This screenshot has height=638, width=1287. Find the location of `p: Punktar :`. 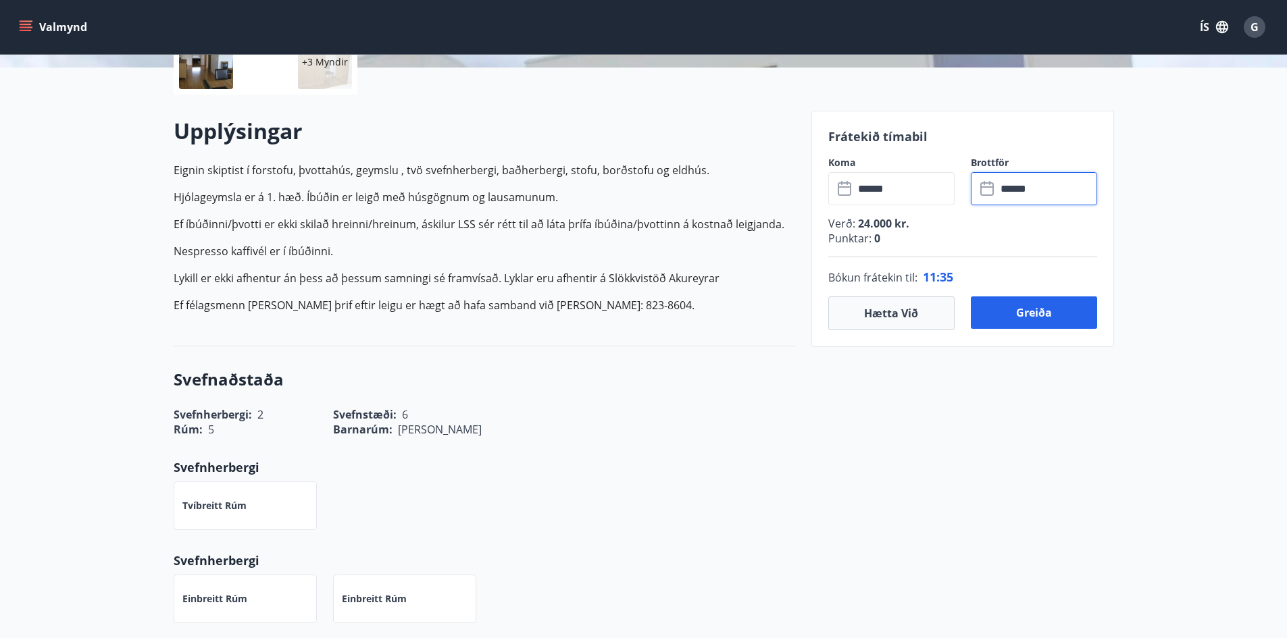

p: Punktar : is located at coordinates (962, 238).